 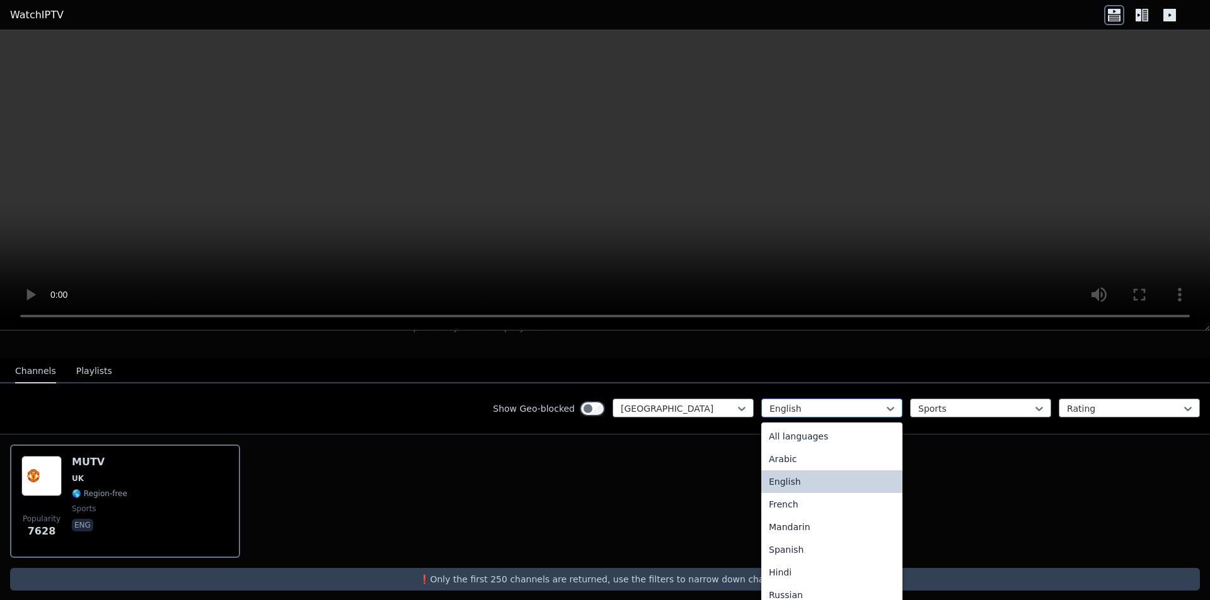 What do you see at coordinates (832, 527) in the screenshot?
I see `div: Mandarin` at bounding box center [832, 527].